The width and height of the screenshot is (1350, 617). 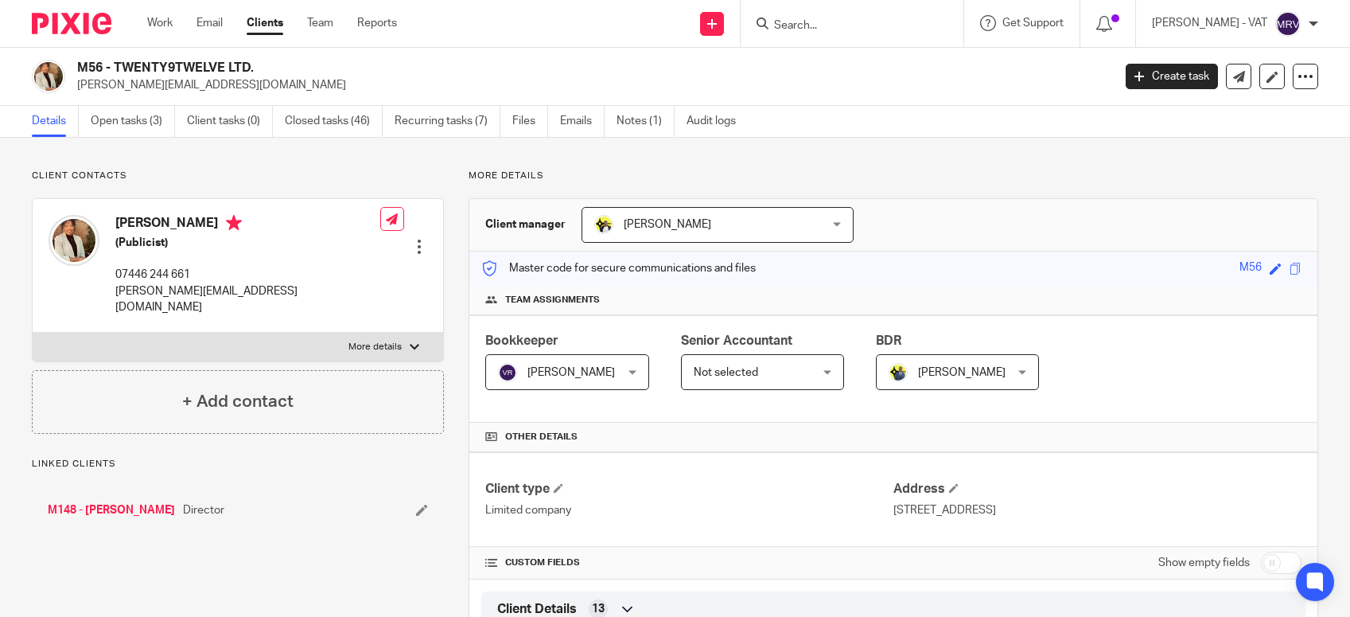 What do you see at coordinates (238, 401) in the screenshot?
I see `h4: + Add contact` at bounding box center [238, 401].